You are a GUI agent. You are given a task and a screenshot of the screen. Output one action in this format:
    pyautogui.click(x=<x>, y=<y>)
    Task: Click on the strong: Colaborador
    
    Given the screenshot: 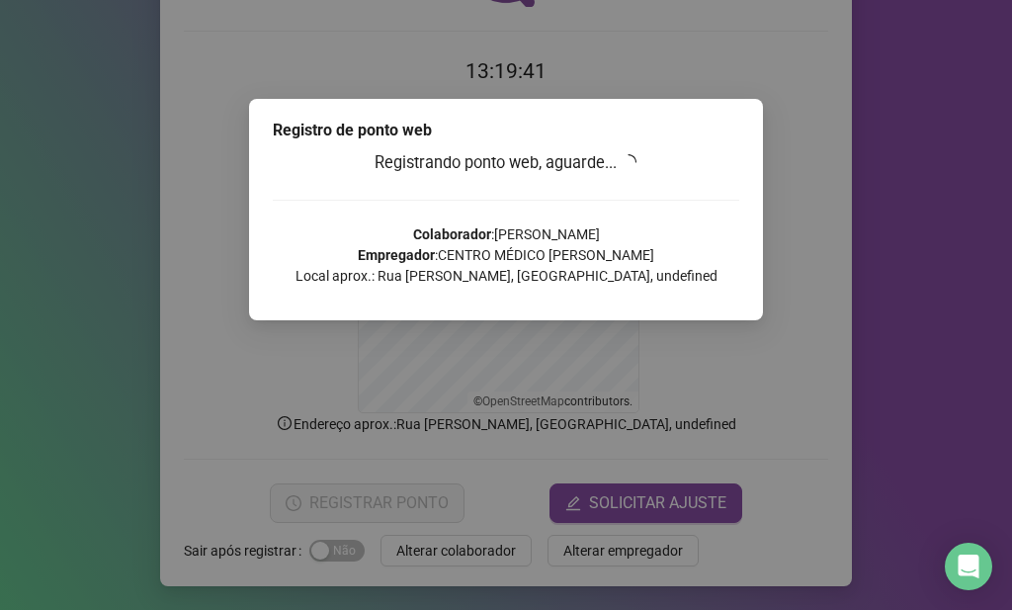 What is the action you would take?
    pyautogui.click(x=451, y=234)
    